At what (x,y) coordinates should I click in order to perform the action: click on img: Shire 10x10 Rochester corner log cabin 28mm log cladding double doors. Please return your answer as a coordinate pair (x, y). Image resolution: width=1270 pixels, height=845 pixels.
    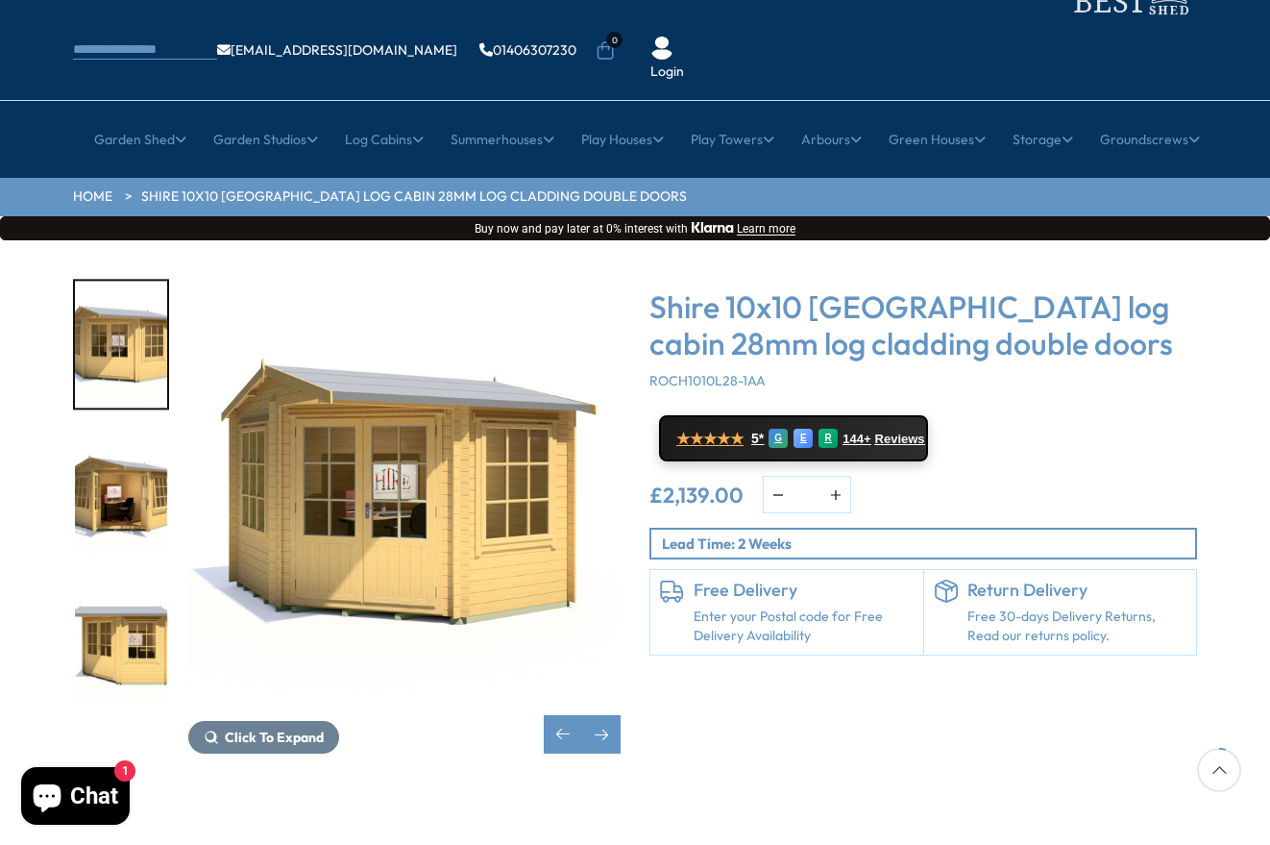
    Looking at the image, I should click on (405, 495).